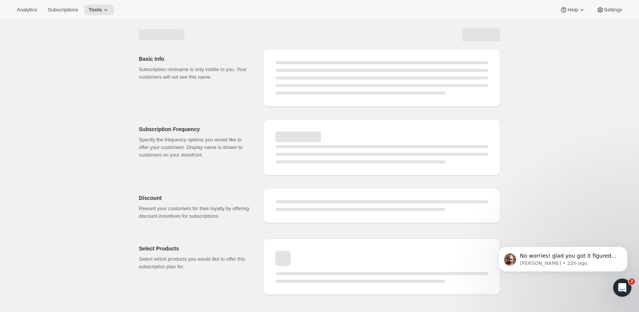 The image size is (639, 312). Describe the element at coordinates (195, 198) in the screenshot. I see `h2: Discount` at that location.